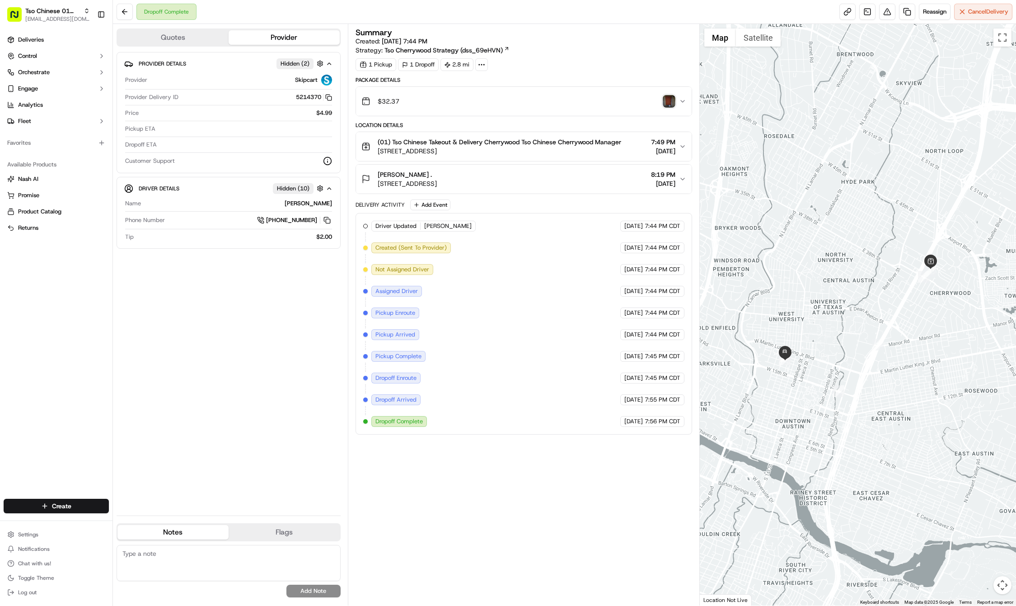 This screenshot has width=1016, height=606. I want to click on button: Returns, so click(56, 228).